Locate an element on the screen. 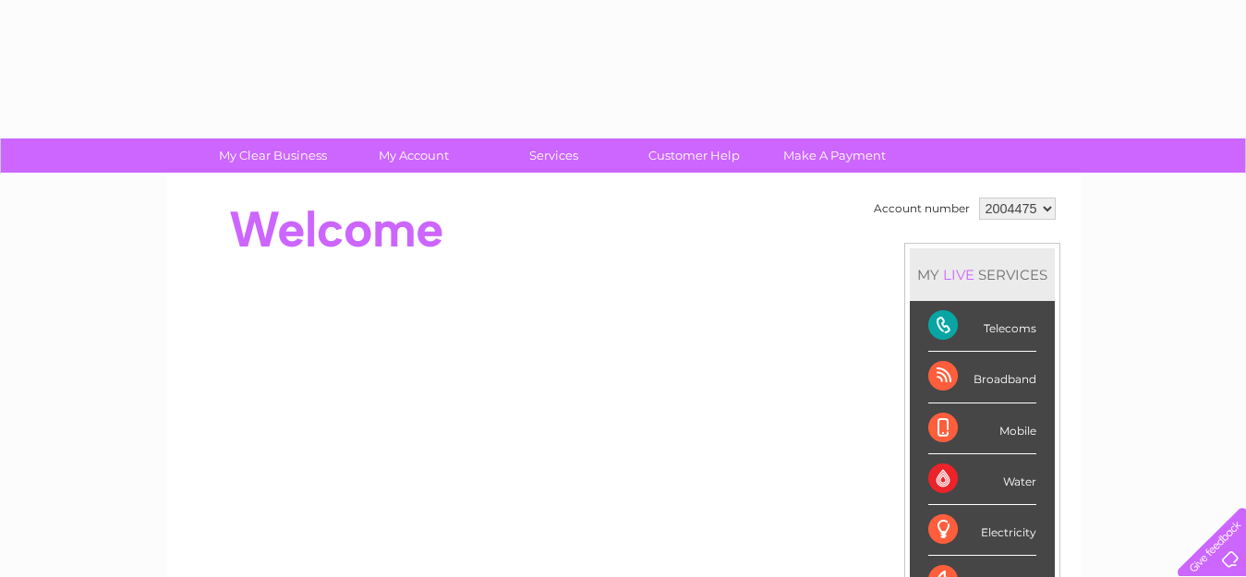 The width and height of the screenshot is (1246, 577). div: MY SERVICES is located at coordinates (982, 274).